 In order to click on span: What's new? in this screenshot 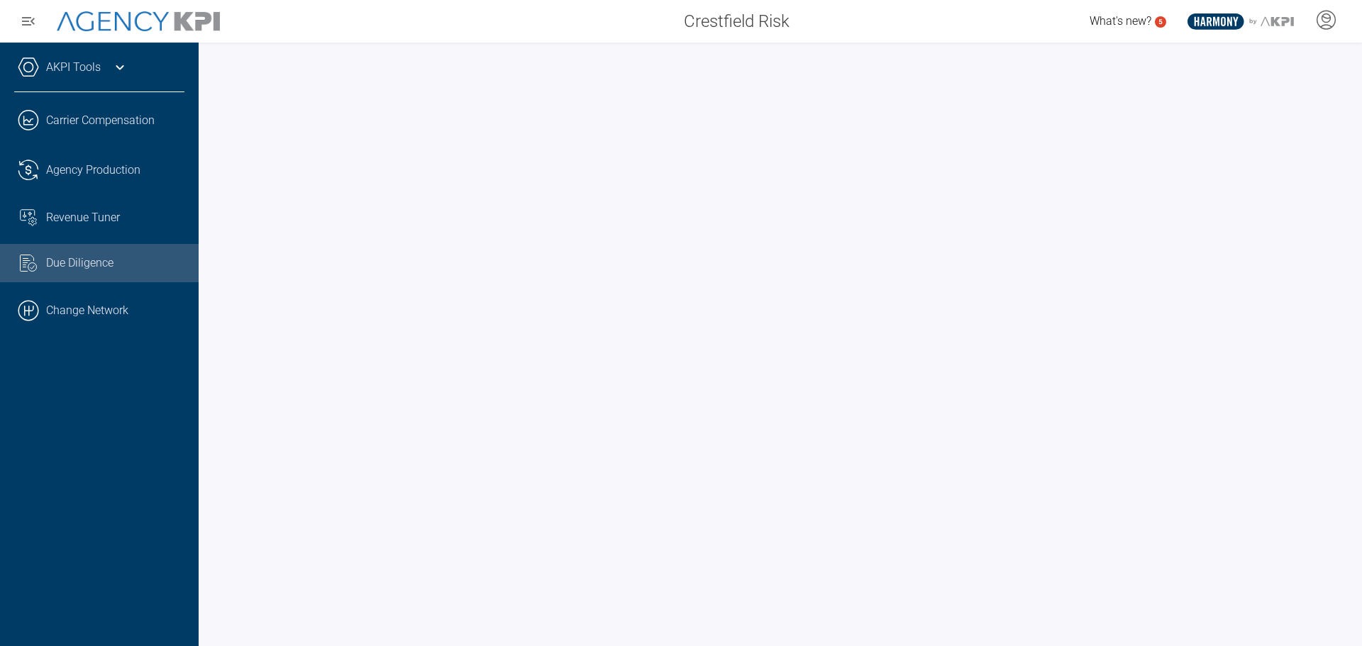, I will do `click(1120, 21)`.